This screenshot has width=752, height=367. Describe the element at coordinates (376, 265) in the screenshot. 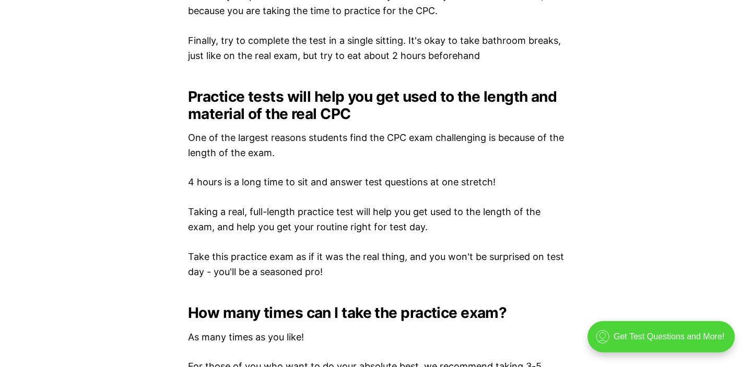

I see `p: Take this practice exam as if it was the real thing, and you won't be surprised on test day - you...` at that location.